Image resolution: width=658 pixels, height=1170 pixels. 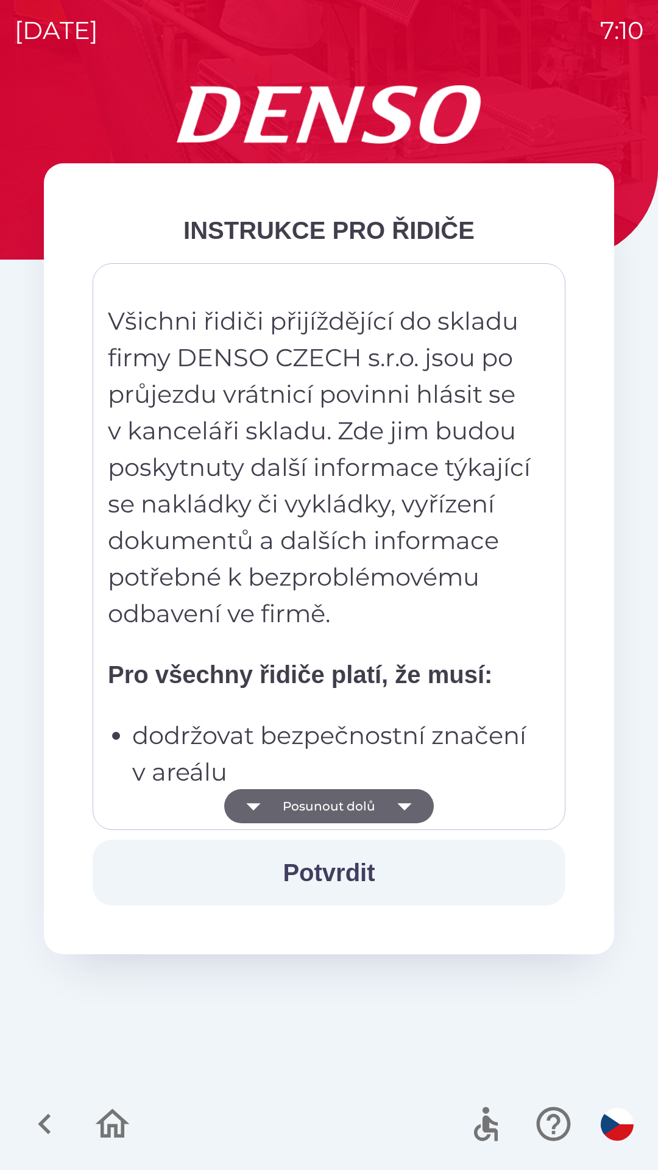 What do you see at coordinates (333, 754) in the screenshot?
I see `p: dodržovat bezpečnostní značení v areálu` at bounding box center [333, 754].